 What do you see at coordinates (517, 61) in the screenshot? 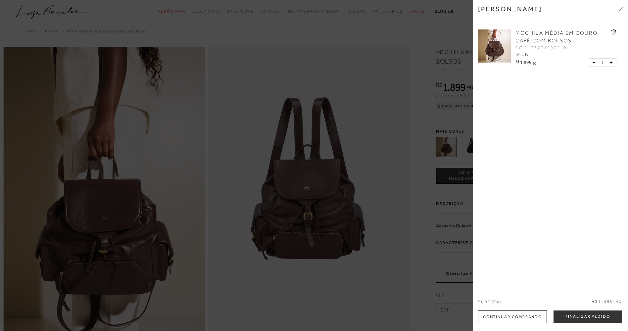
I see `i: R$` at bounding box center [517, 61].